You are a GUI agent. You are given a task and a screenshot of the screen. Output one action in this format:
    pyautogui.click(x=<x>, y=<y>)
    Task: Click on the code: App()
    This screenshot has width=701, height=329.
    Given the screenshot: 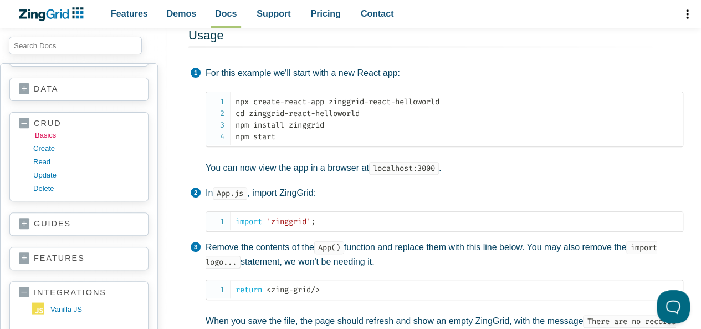 What is the action you would take?
    pyautogui.click(x=329, y=247)
    